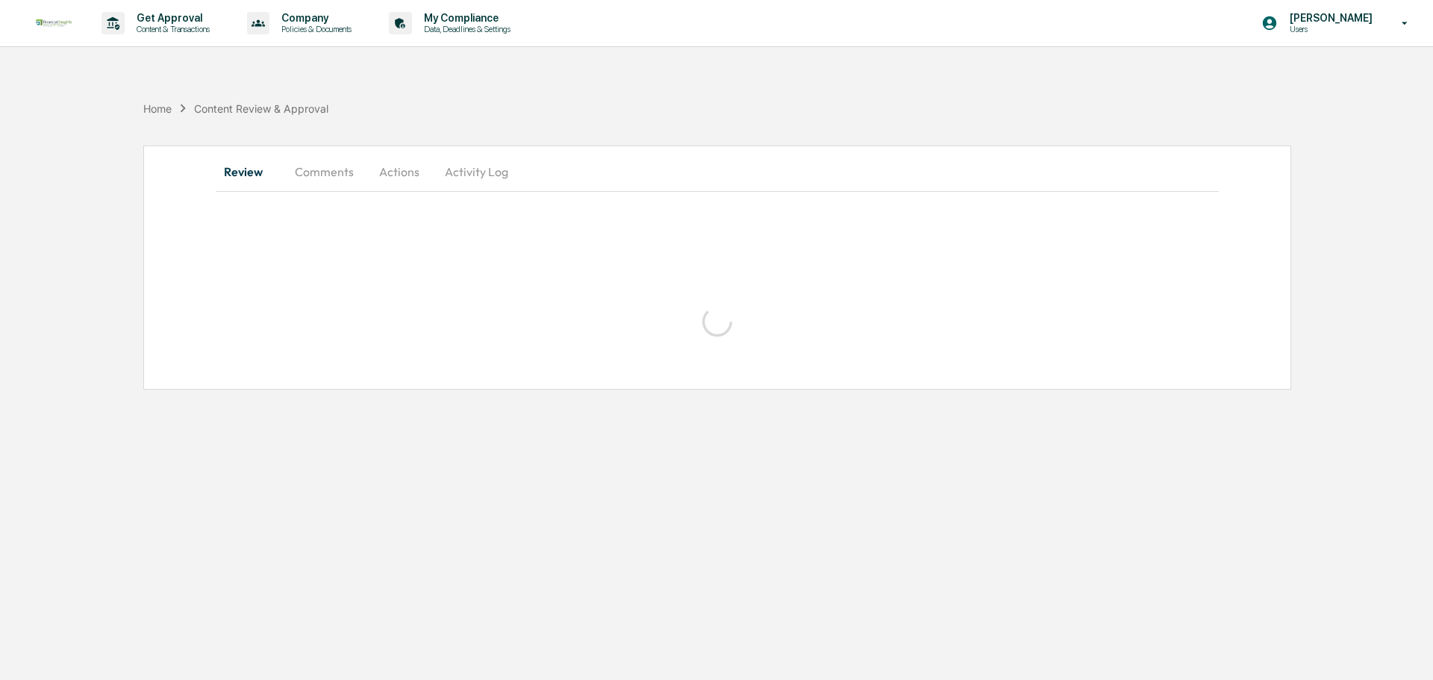 The height and width of the screenshot is (680, 1433). I want to click on p: Company, so click(314, 18).